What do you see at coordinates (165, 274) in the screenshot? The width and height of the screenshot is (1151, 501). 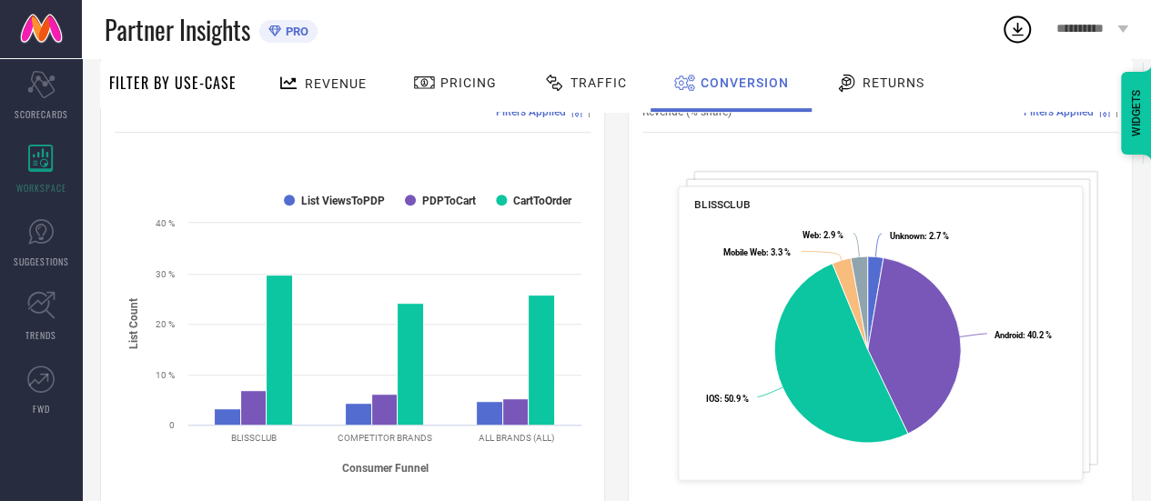 I see `text: 30 %` at bounding box center [165, 274].